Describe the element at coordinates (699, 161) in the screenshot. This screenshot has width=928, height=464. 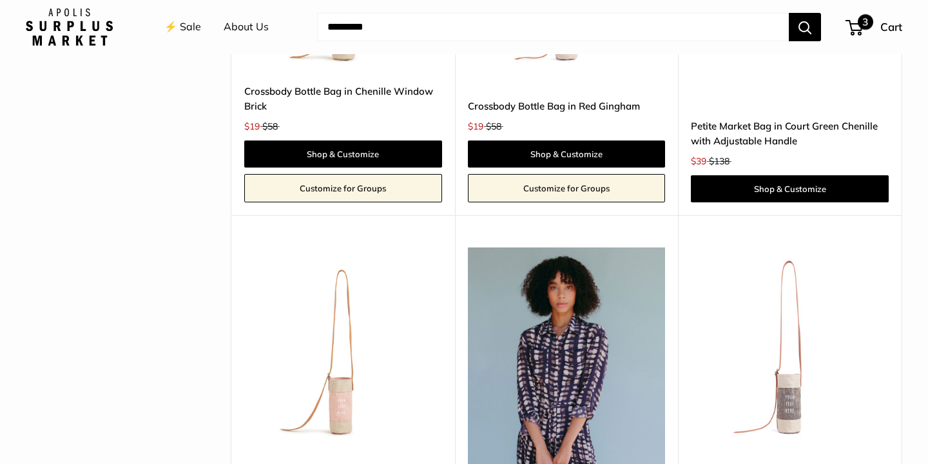
I see `span: $39` at that location.